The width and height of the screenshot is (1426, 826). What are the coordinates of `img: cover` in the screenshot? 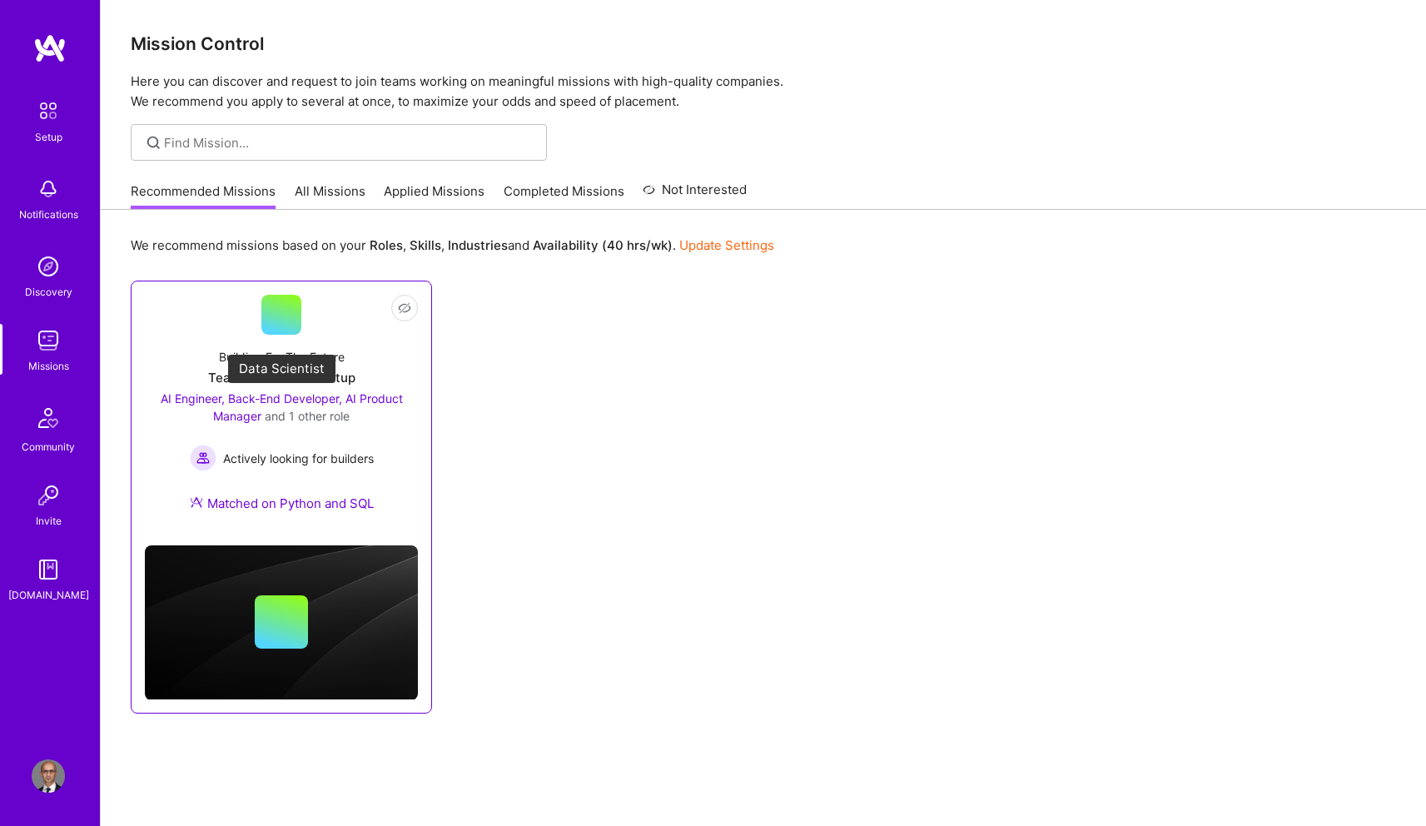 It's located at (281, 622).